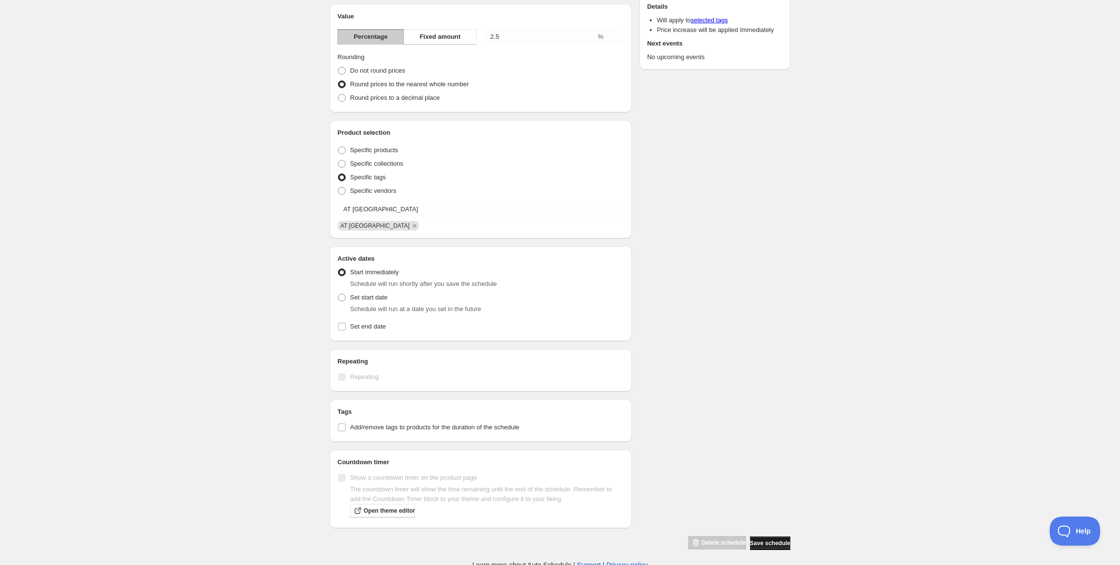  What do you see at coordinates (715, 7) in the screenshot?
I see `h2: Details` at bounding box center [715, 7].